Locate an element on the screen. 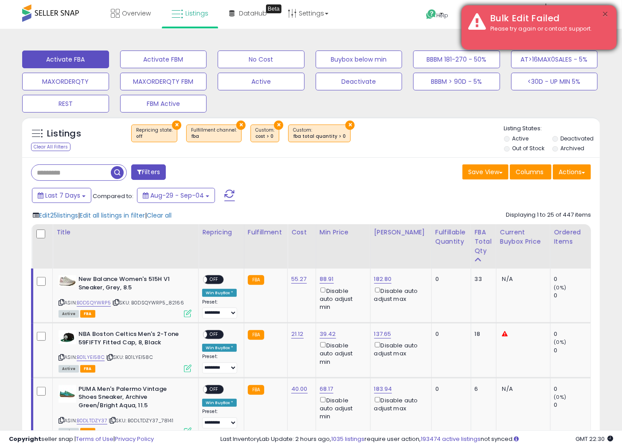 The image size is (622, 448). a: 88.91 is located at coordinates (327, 279).